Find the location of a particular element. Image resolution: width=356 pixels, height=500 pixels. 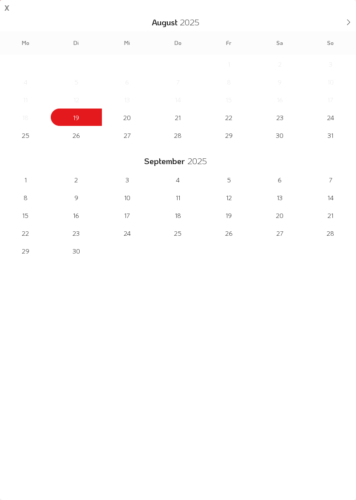

span: August 13, 2025 is located at coordinates (127, 99).